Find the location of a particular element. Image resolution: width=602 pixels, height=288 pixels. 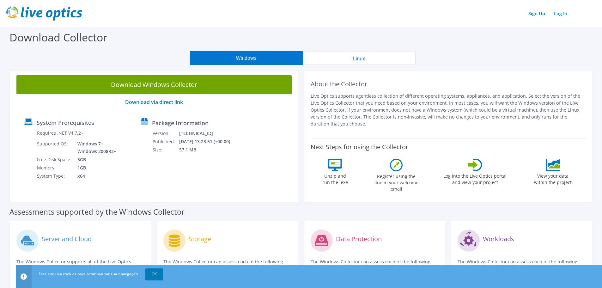

td: Memory: is located at coordinates (55, 168).